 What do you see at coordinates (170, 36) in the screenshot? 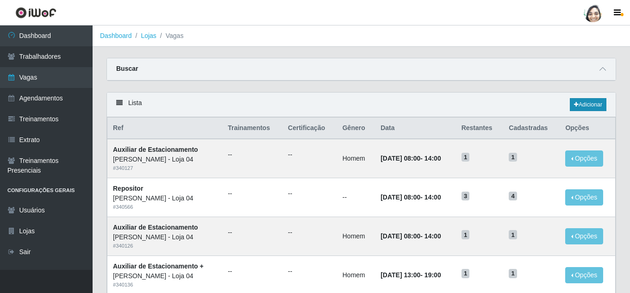
I see `li: Vagas` at bounding box center [170, 36].